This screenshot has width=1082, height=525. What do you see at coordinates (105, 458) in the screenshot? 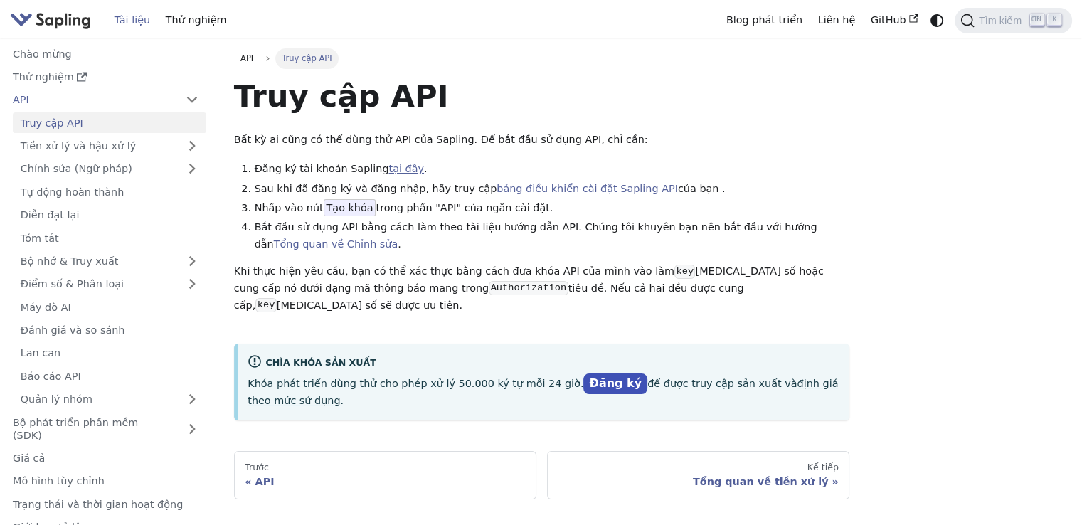
I see `a: Giá cả` at bounding box center [105, 458].